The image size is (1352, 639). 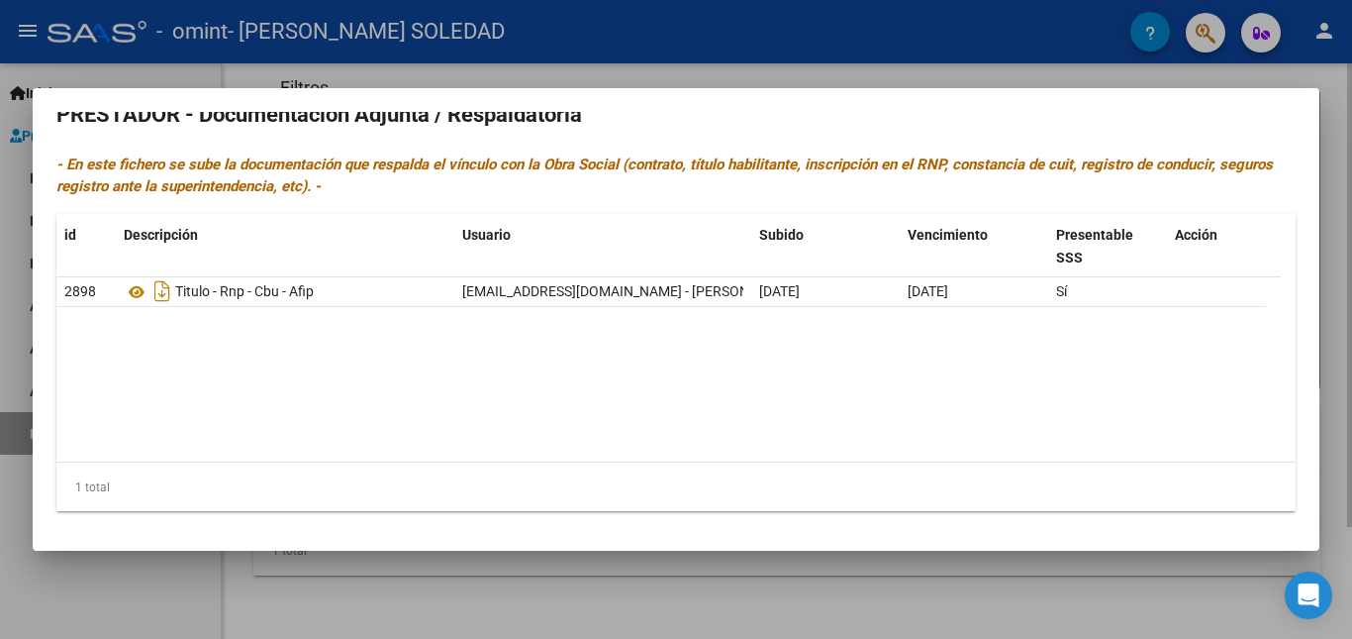 What do you see at coordinates (245, 292) in the screenshot?
I see `span: Titulo - Rnp - Cbu - Afip` at bounding box center [245, 292].